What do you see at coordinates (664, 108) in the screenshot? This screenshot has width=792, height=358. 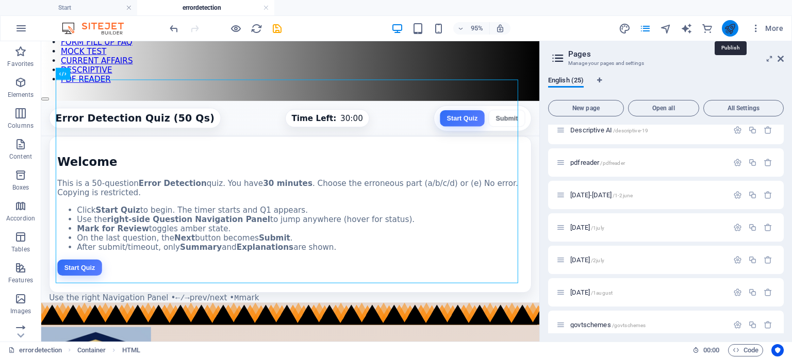 I see `button: Open all` at bounding box center [664, 108].